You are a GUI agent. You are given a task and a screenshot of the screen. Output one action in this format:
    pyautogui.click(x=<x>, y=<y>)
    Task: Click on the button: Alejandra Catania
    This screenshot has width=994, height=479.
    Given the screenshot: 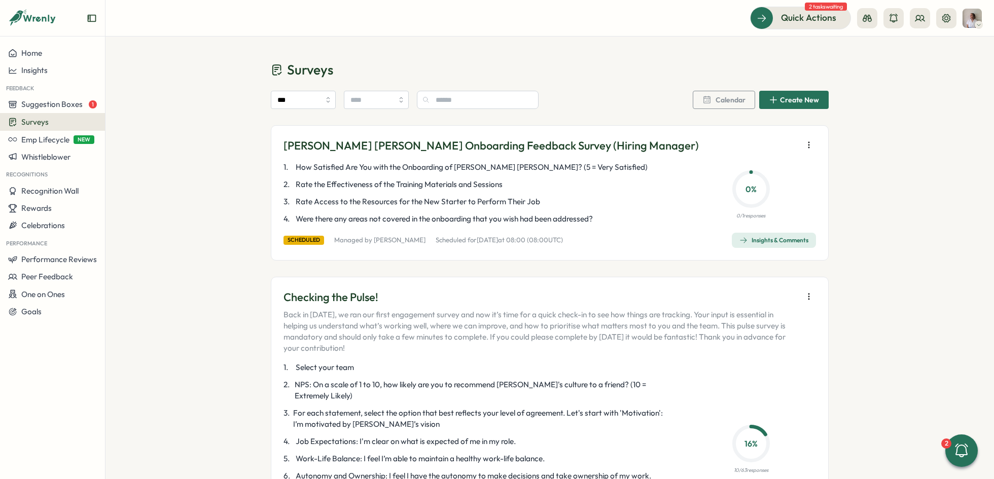 What is the action you would take?
    pyautogui.click(x=973, y=18)
    